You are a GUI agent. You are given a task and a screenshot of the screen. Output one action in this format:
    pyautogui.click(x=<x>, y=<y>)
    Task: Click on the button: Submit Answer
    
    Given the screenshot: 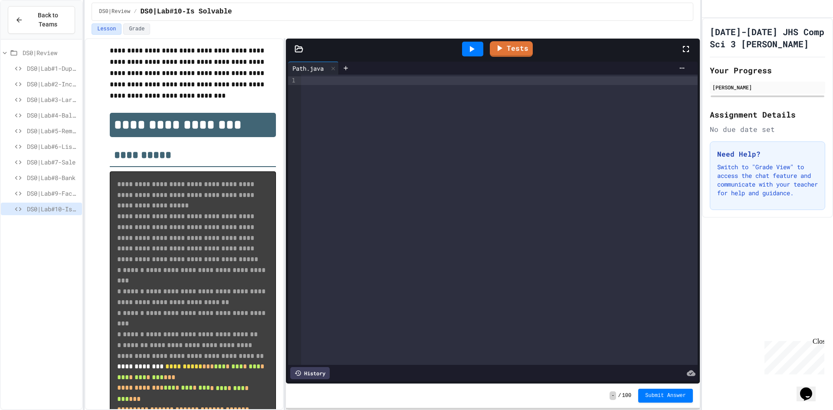 What is the action you would take?
    pyautogui.click(x=665, y=396)
    